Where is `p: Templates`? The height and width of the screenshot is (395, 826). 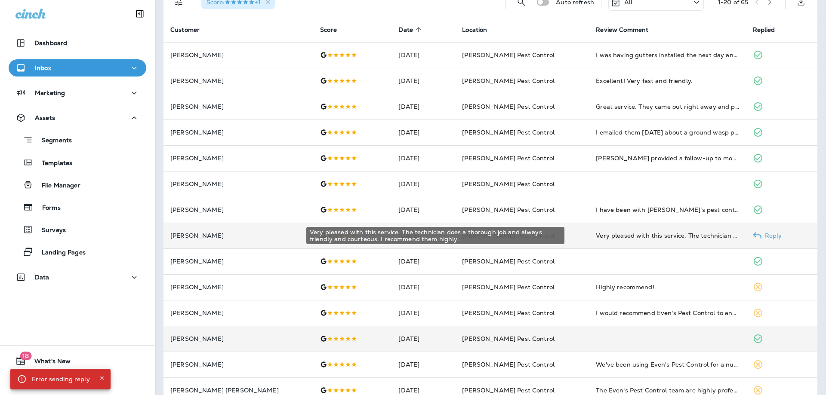 p: Templates is located at coordinates (52, 163).